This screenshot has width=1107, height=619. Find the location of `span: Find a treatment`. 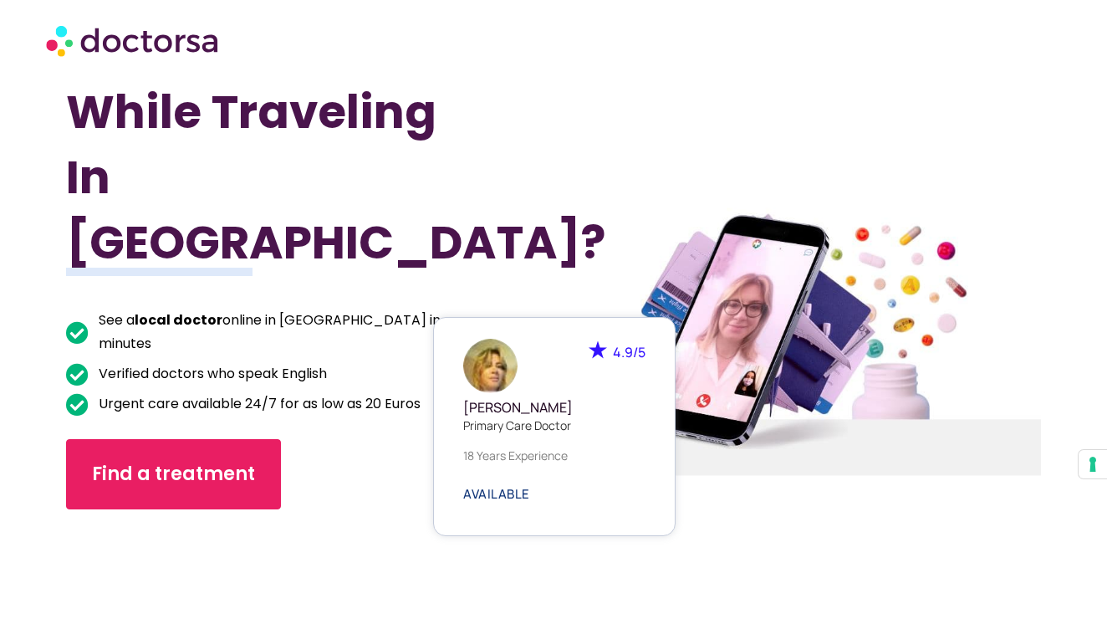

span: Find a treatment is located at coordinates (173, 474).